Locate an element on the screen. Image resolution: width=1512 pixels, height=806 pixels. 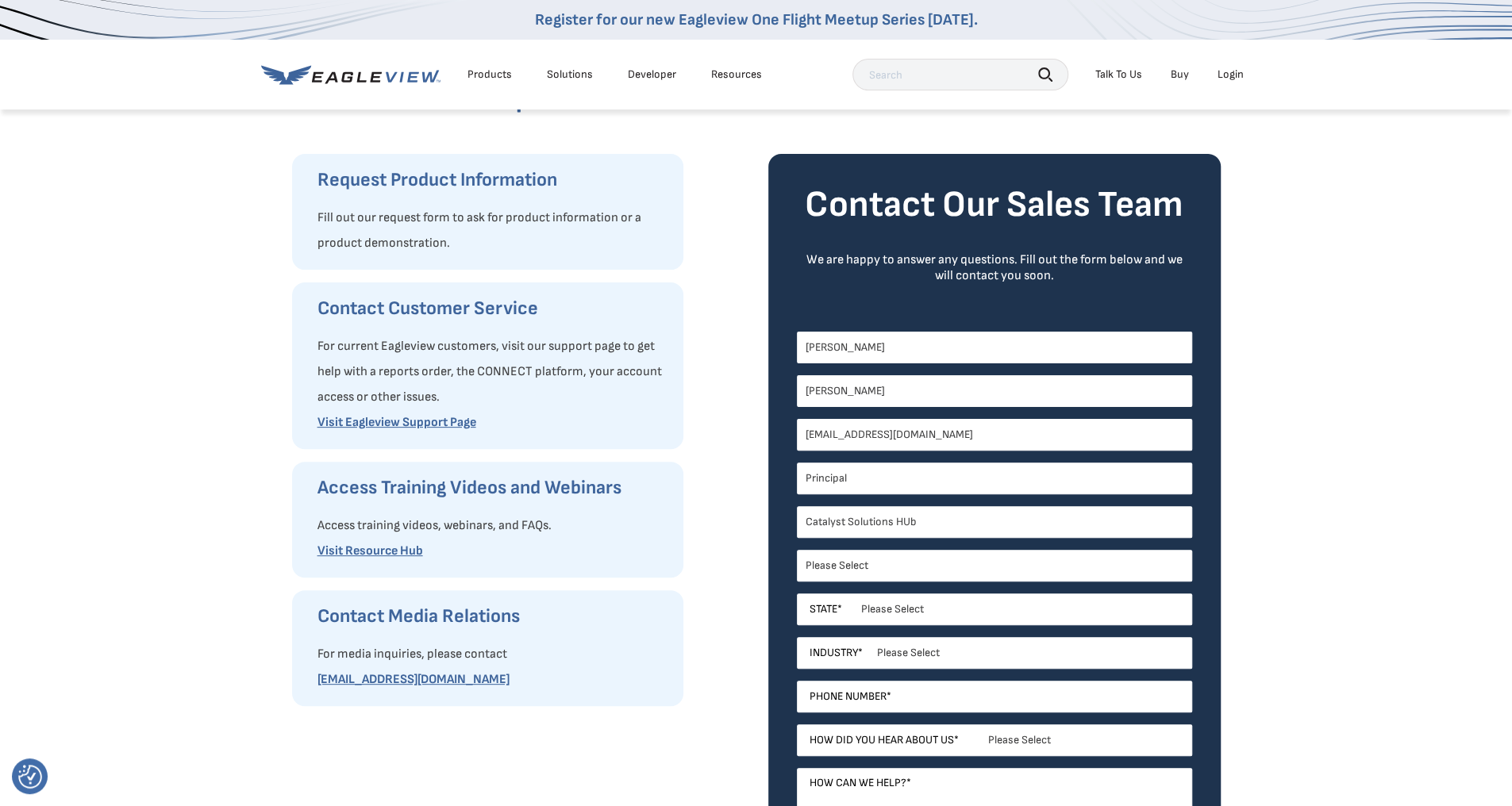
div: Talk To Us is located at coordinates (1118, 75).